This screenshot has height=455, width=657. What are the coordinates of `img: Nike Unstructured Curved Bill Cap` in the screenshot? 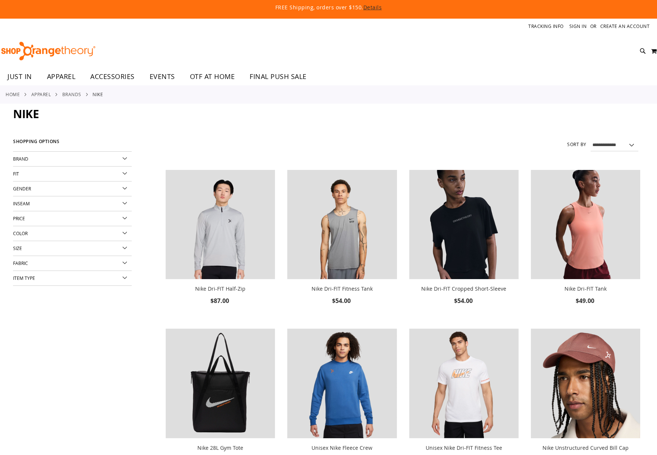 It's located at (585, 383).